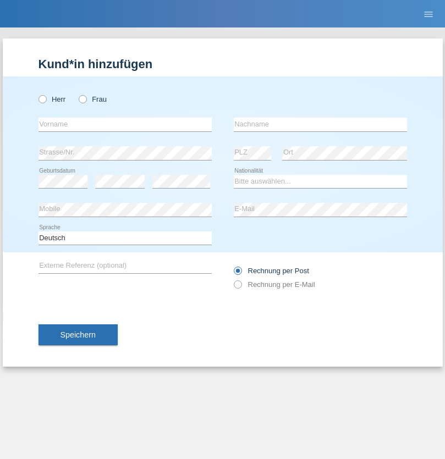  What do you see at coordinates (78, 335) in the screenshot?
I see `span: Speichern` at bounding box center [78, 335].